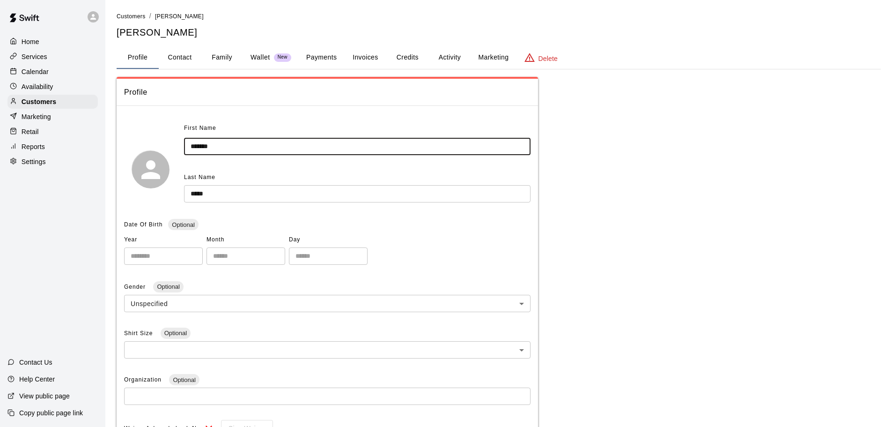  What do you see at coordinates (449, 58) in the screenshot?
I see `button: Activity` at bounding box center [449, 58].